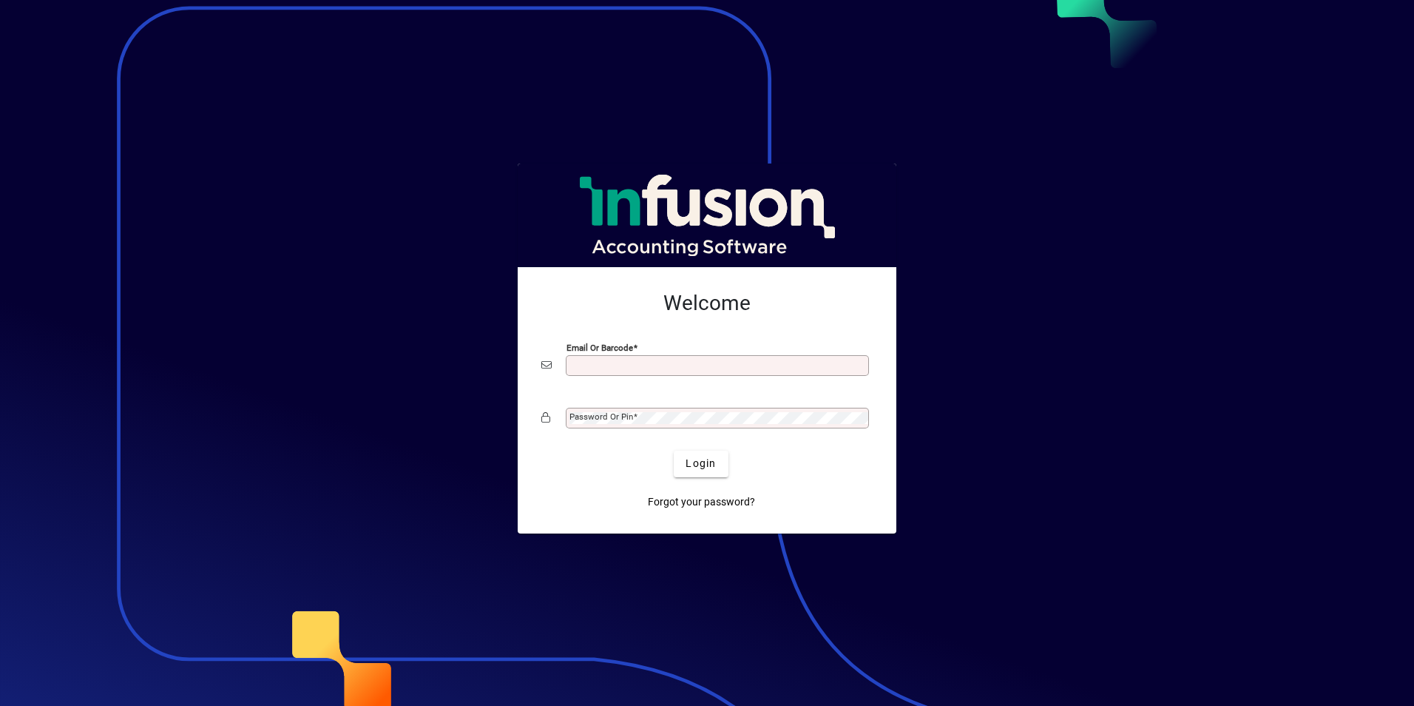 This screenshot has width=1414, height=706. Describe the element at coordinates (601, 416) in the screenshot. I see `mat-label: Password or Pin` at that location.